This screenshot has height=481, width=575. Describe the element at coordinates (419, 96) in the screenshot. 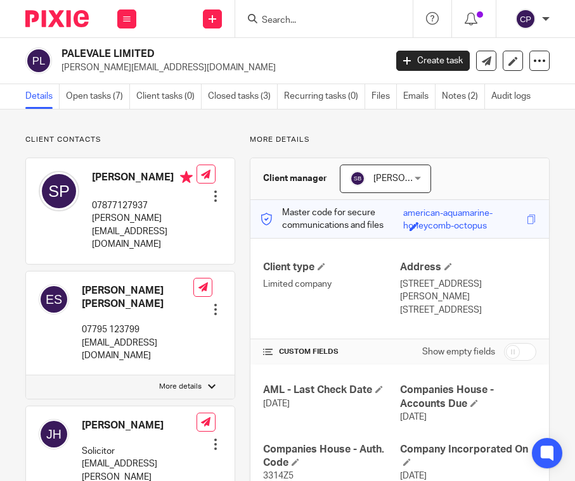

I see `a: Emails` at that location.